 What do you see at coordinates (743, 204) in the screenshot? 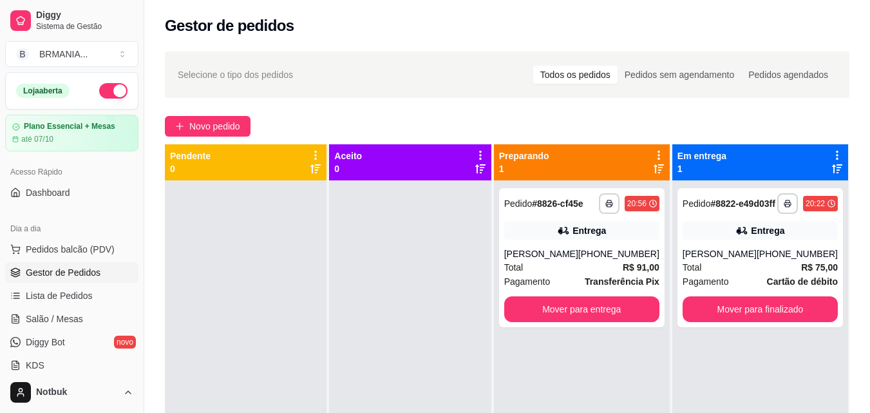
I see `strong: # 8822-e49d03ff` at bounding box center [743, 204].